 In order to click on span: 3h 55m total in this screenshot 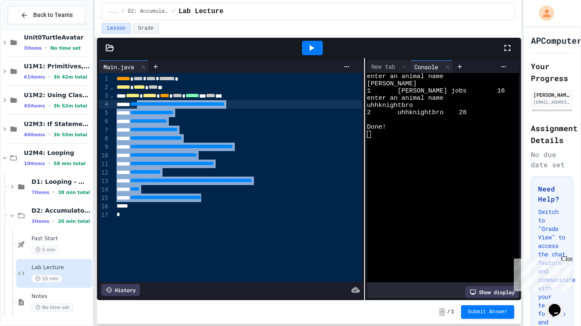, I will do `click(70, 135)`.